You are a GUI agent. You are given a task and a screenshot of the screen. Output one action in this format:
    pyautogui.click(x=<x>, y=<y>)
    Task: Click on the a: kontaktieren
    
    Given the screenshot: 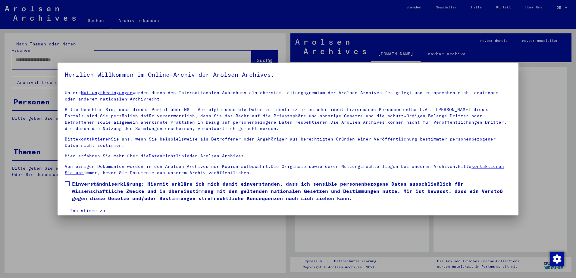 What is the action you would take?
    pyautogui.click(x=95, y=139)
    